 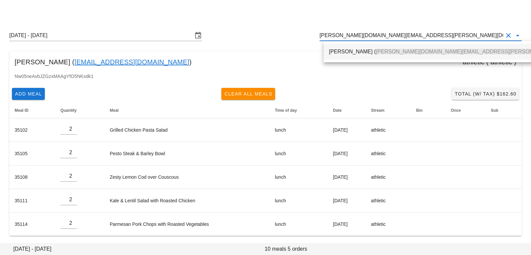 What do you see at coordinates (32, 177) in the screenshot?
I see `td: 35108` at bounding box center [32, 177].